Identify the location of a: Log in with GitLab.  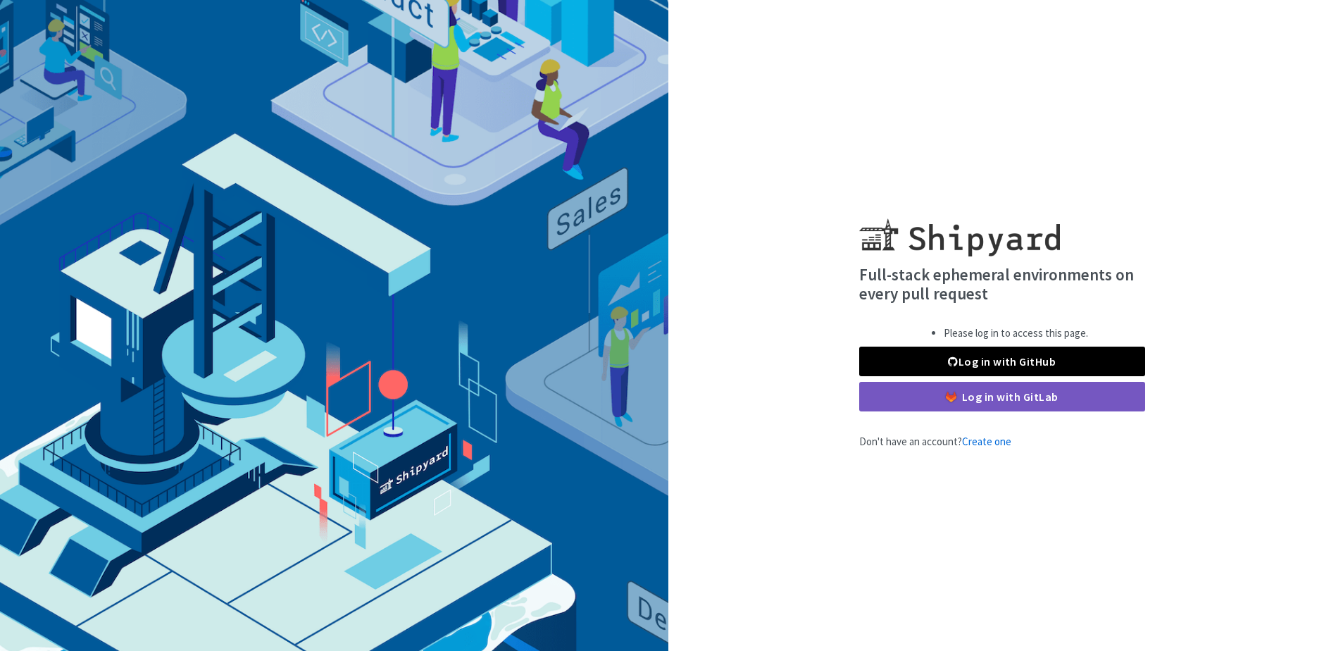
(1002, 396).